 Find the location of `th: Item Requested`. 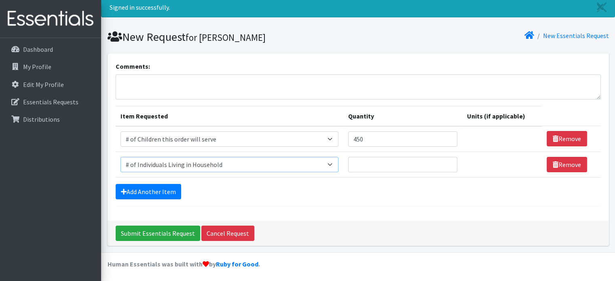

th: Item Requested is located at coordinates (229, 116).